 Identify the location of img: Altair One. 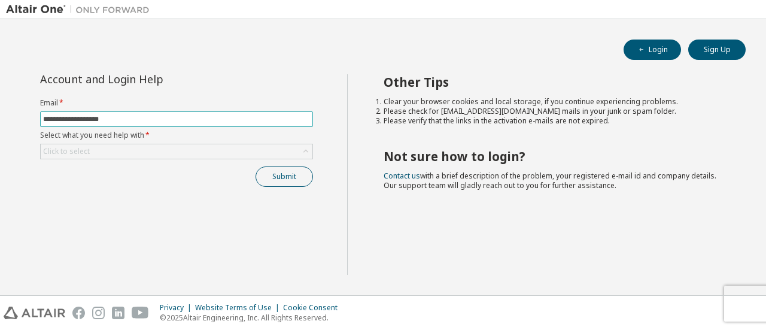
(81, 10).